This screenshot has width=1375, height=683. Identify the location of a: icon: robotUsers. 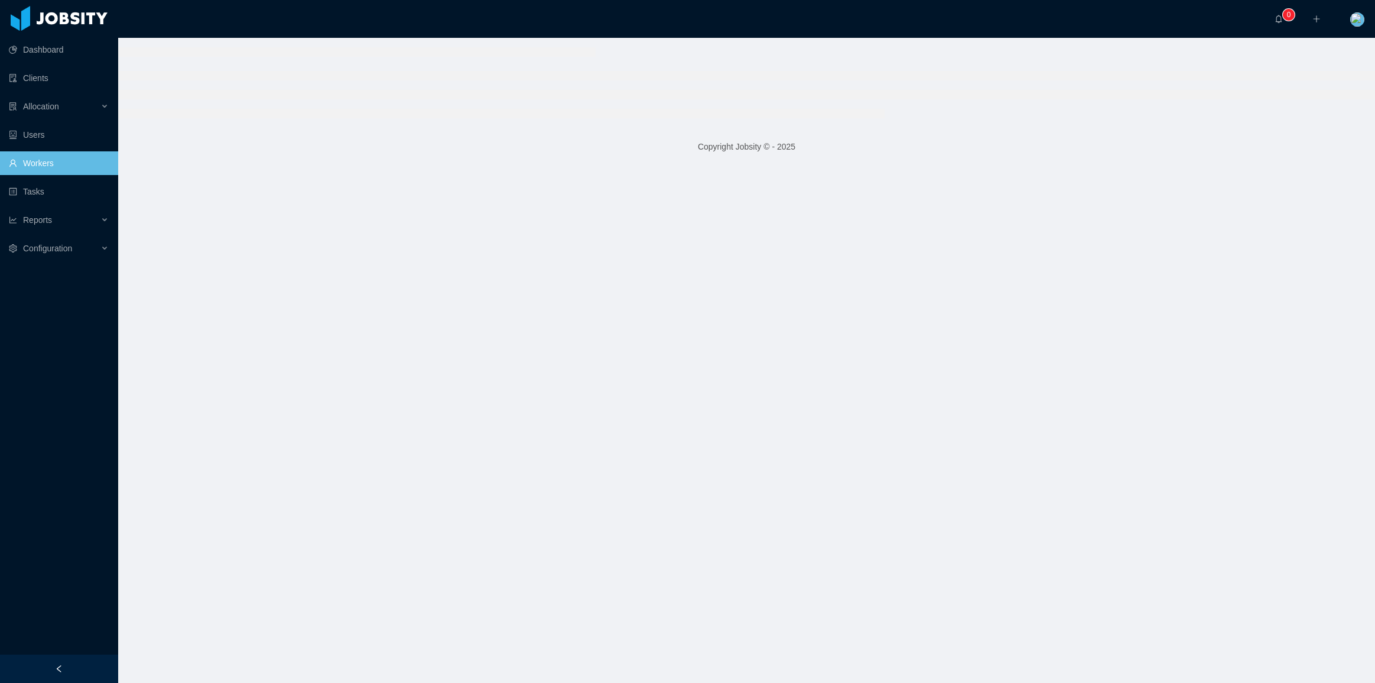
(59, 135).